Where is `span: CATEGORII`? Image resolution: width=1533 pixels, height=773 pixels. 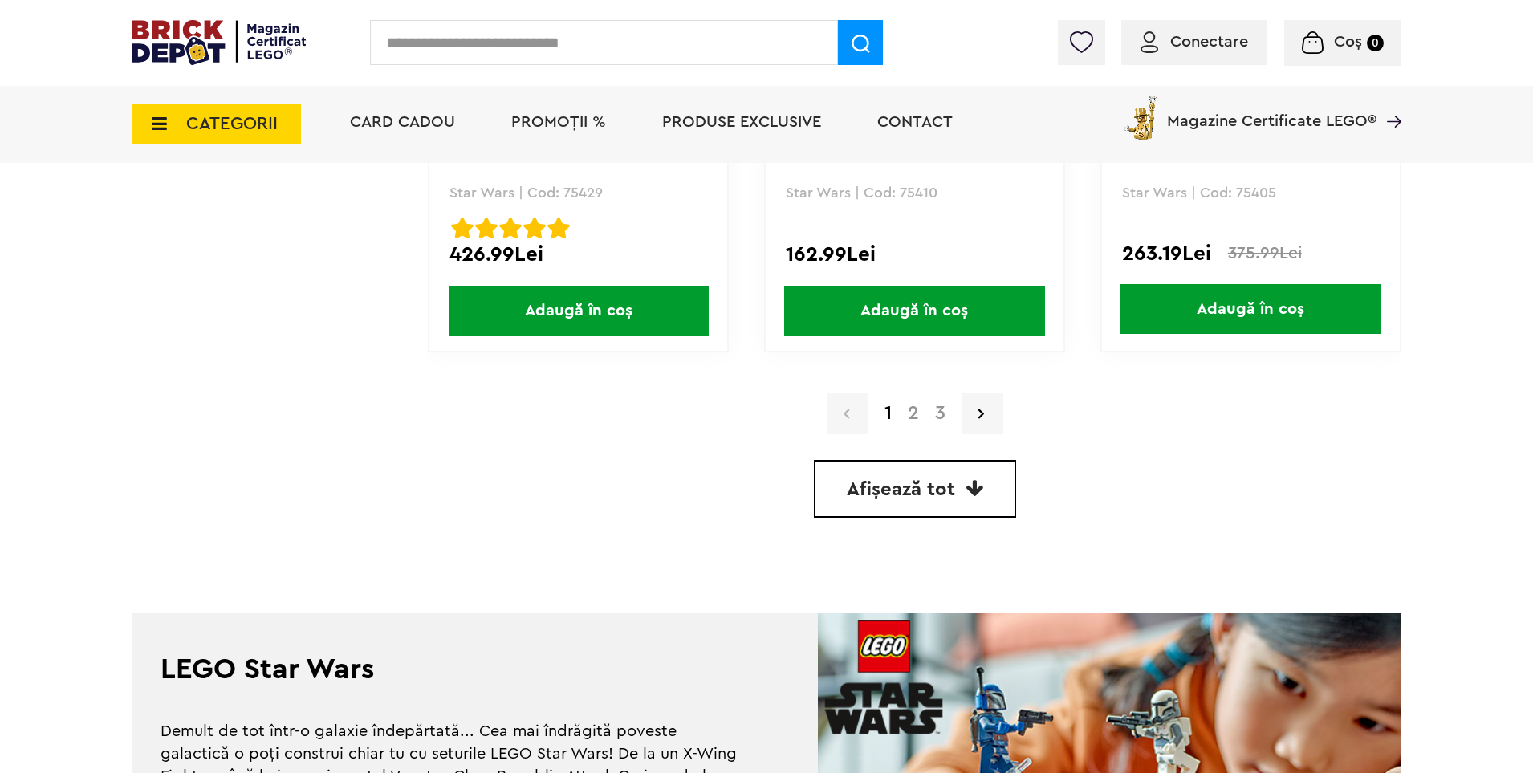
span: CATEGORII is located at coordinates (232, 124).